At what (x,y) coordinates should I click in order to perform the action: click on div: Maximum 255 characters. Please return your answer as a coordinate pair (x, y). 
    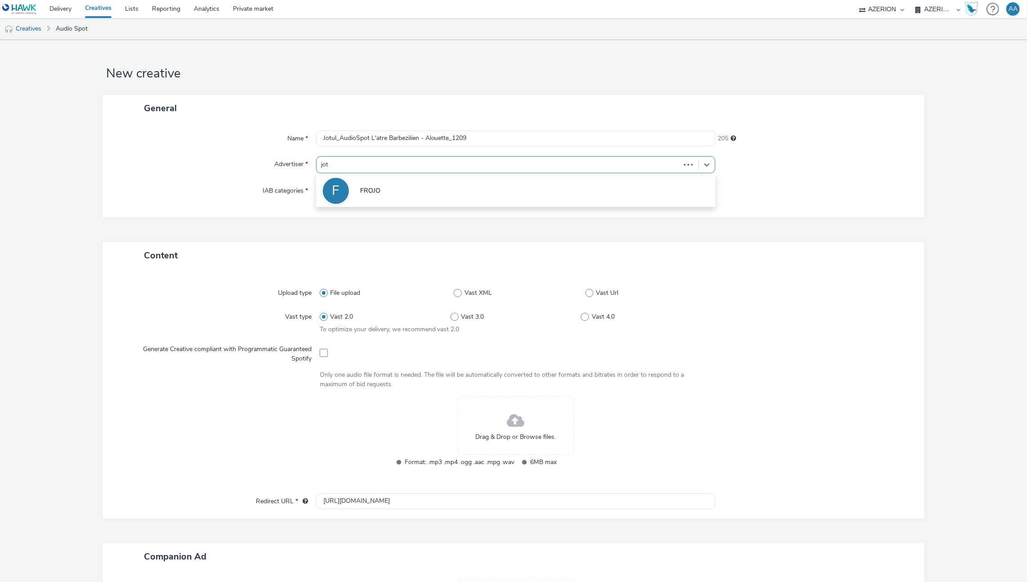
    Looking at the image, I should click on (734, 139).